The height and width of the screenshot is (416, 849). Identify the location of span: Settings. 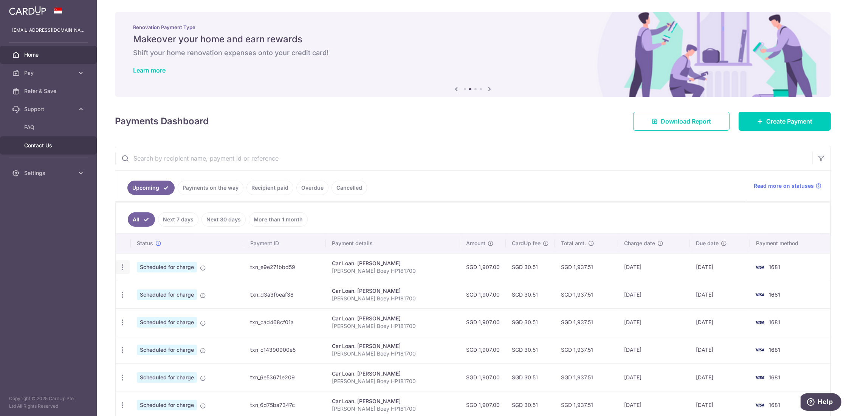
(49, 173).